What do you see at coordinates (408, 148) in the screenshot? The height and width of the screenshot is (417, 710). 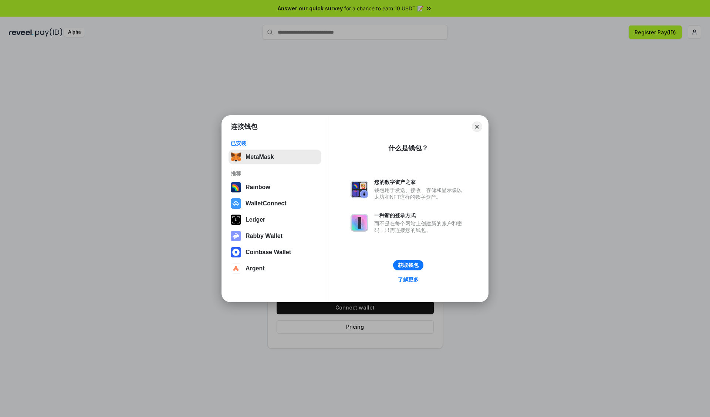 I see `div: 什么是钱包？` at bounding box center [408, 148].